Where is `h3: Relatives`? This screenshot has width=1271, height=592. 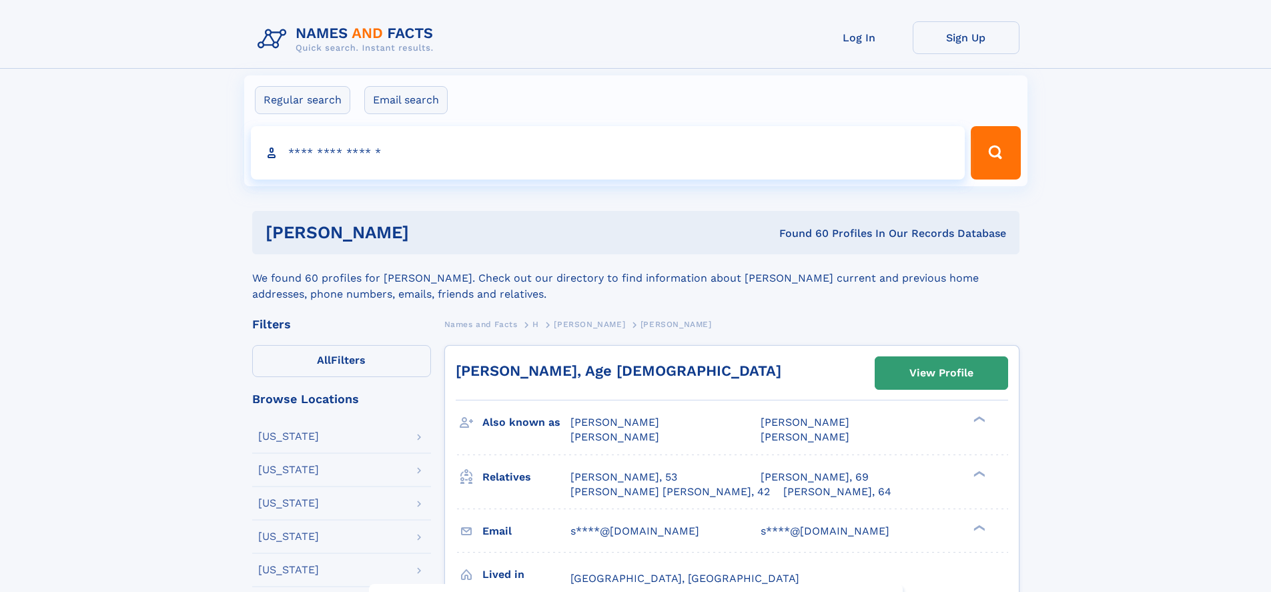
h3: Relatives is located at coordinates (526, 477).